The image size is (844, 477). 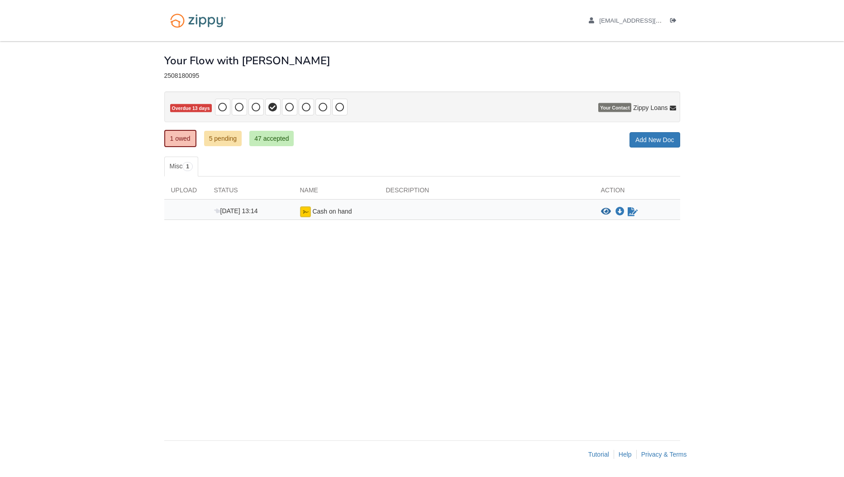 What do you see at coordinates (223, 138) in the screenshot?
I see `a: 5 pending` at bounding box center [223, 138].